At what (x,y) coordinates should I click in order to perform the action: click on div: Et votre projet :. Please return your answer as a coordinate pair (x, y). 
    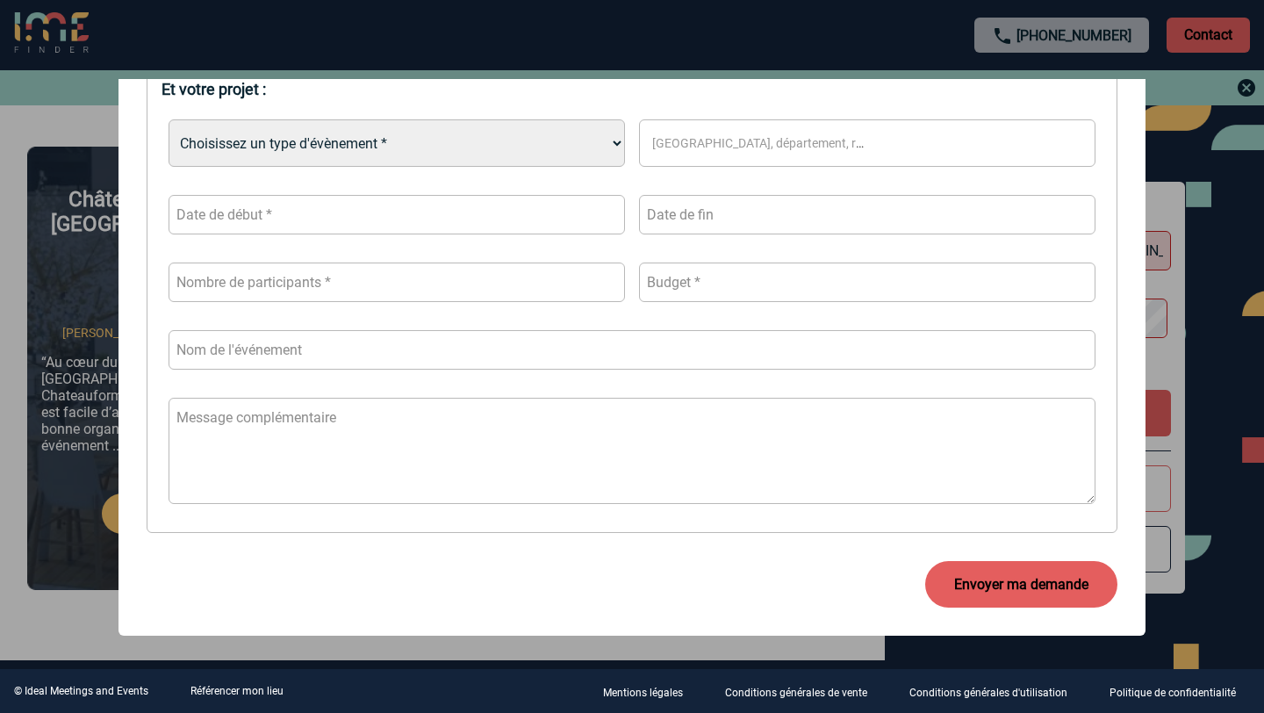
    Looking at the image, I should click on (632, 89).